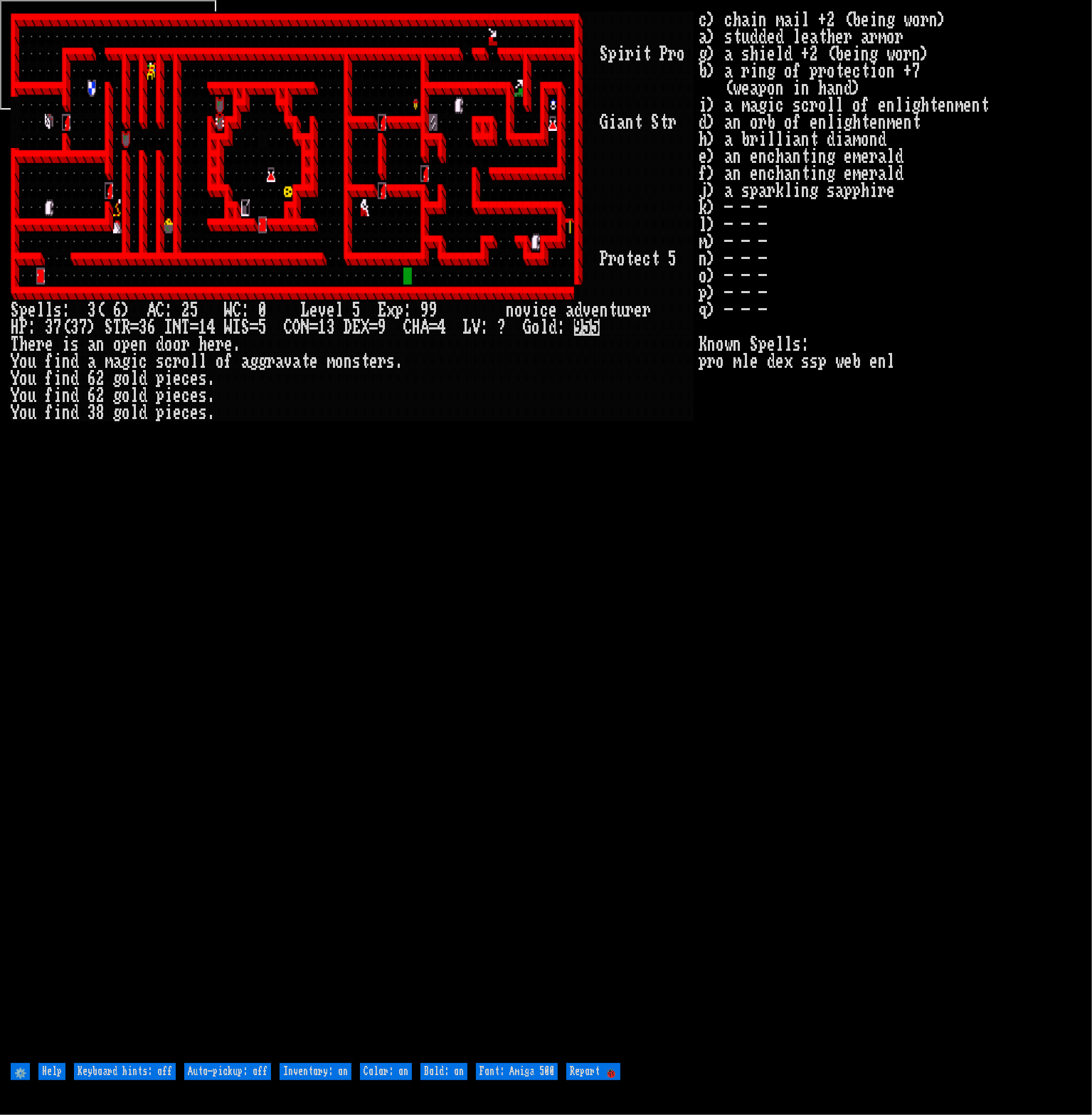 This screenshot has height=1115, width=1092. What do you see at coordinates (425, 328) in the screenshot?
I see `div: A` at bounding box center [425, 328].